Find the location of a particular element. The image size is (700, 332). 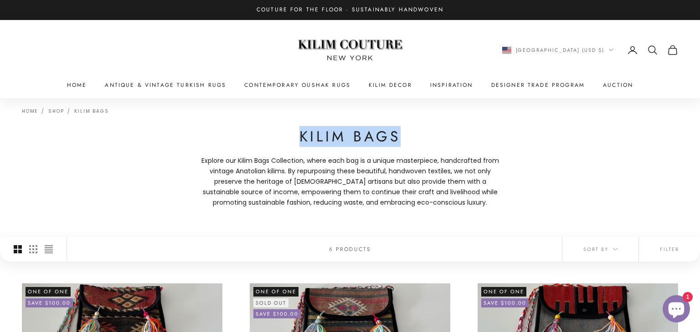

a: Contemporary Oushak Rugs is located at coordinates (297, 85).